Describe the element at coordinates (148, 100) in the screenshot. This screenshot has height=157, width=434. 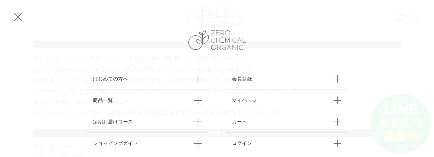
I see `a: 商品一覧` at that location.